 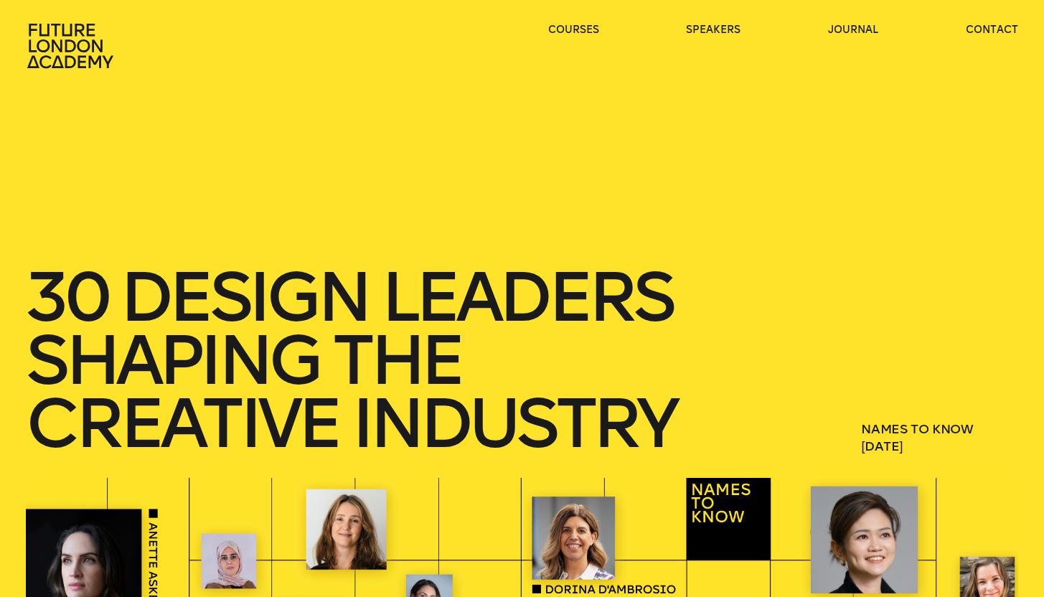 What do you see at coordinates (992, 30) in the screenshot?
I see `a: contact` at bounding box center [992, 30].